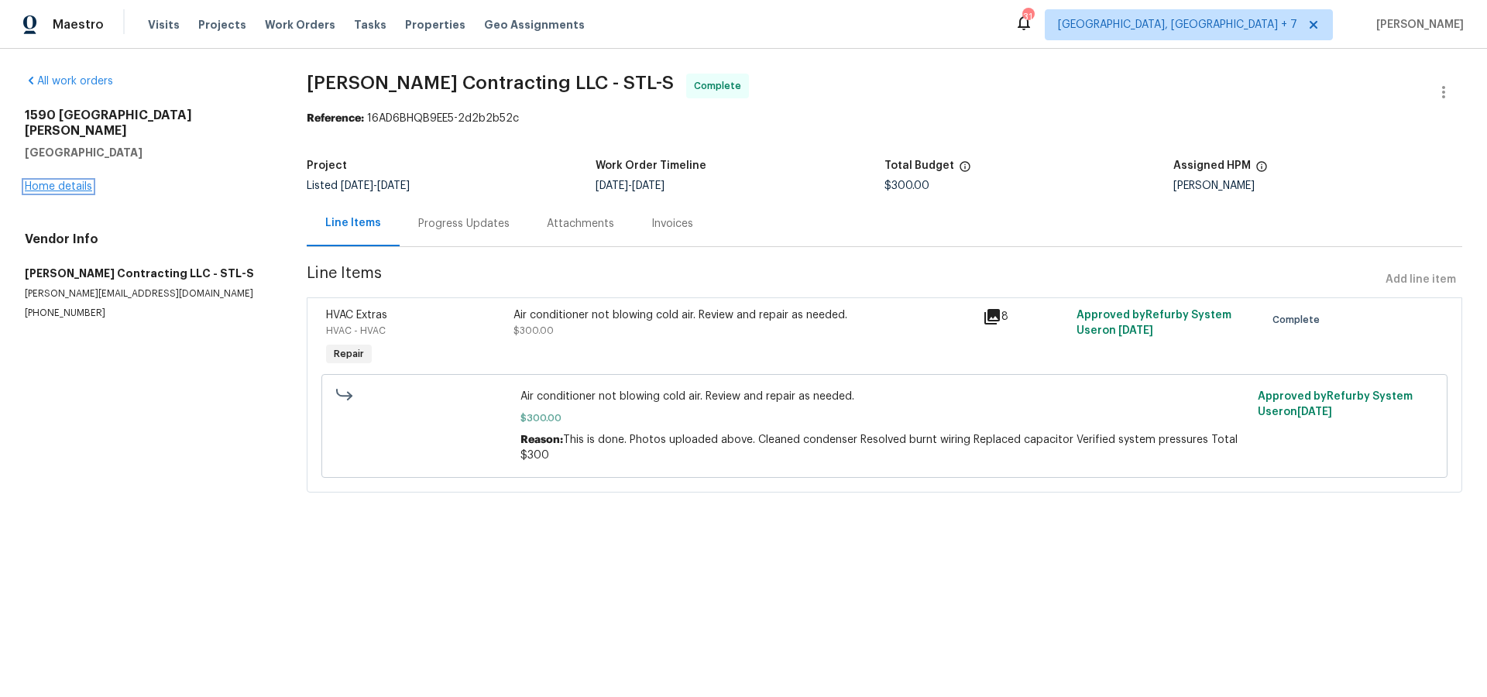  Describe the element at coordinates (879, 448) in the screenshot. I see `span: This is done. Photos uploaded above. Cleaned condenser Resolved burnt wiring Replaced capacitor V...` at that location.